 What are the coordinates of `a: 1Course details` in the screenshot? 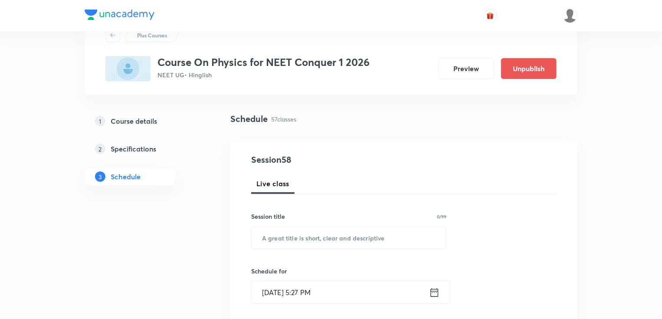 It's located at (144, 121).